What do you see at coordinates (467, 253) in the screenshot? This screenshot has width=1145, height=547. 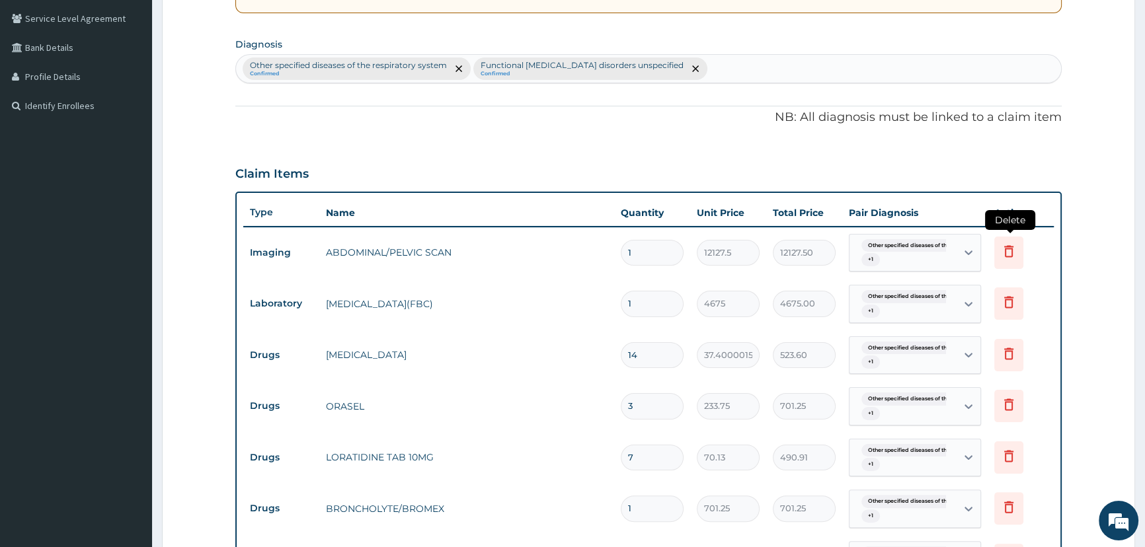 I see `td: ABDOMINAL/PELVIC SCAN` at bounding box center [467, 253].